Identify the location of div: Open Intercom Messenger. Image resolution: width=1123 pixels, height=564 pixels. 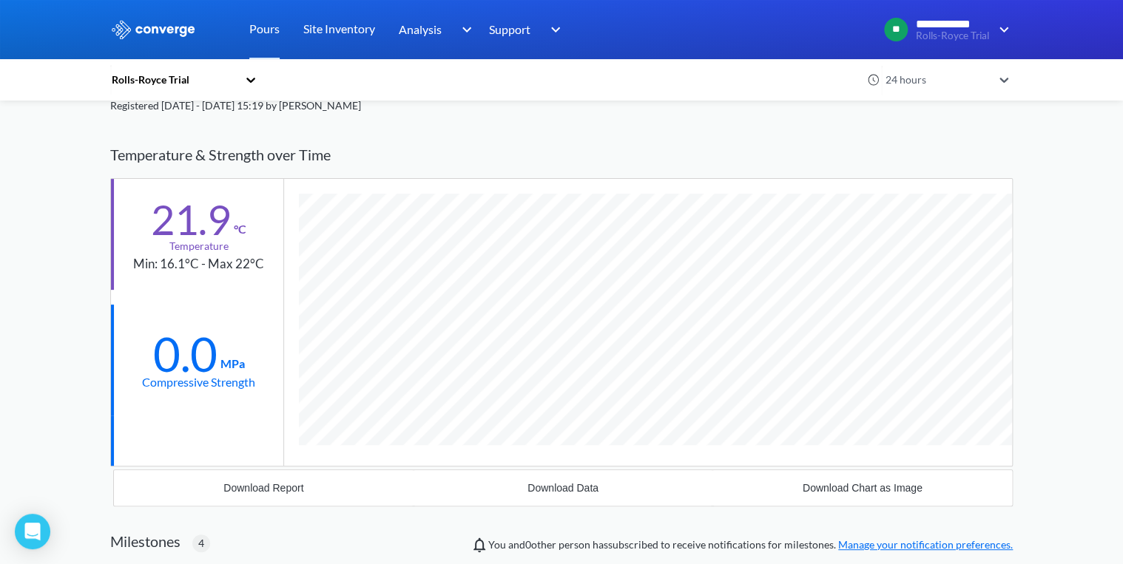
(33, 532).